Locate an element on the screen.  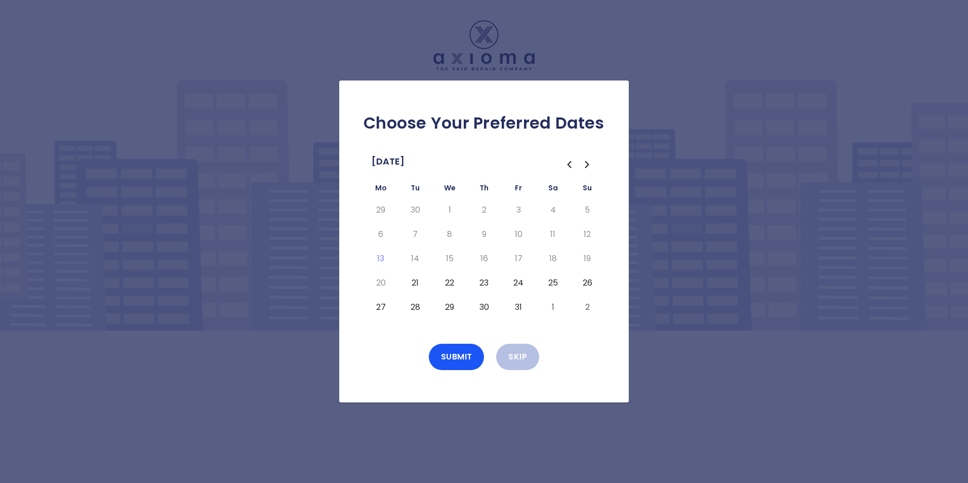
button: Thursday, October 2nd, 2025 is located at coordinates (484, 210).